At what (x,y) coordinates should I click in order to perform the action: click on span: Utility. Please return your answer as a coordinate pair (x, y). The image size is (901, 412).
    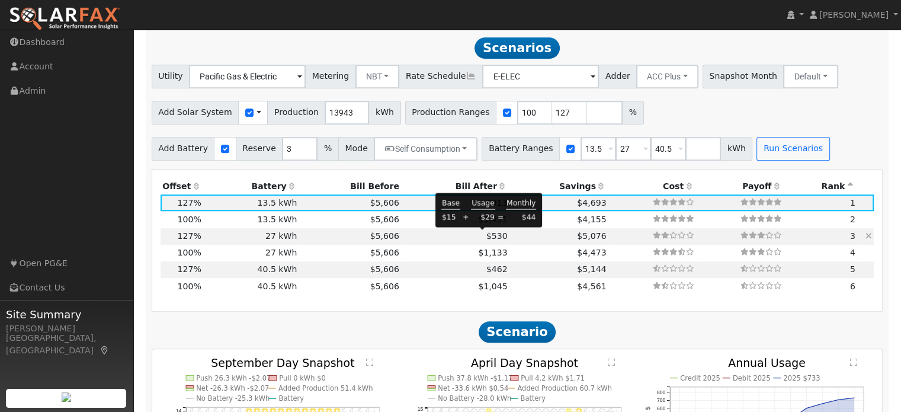
    Looking at the image, I should click on (171, 76).